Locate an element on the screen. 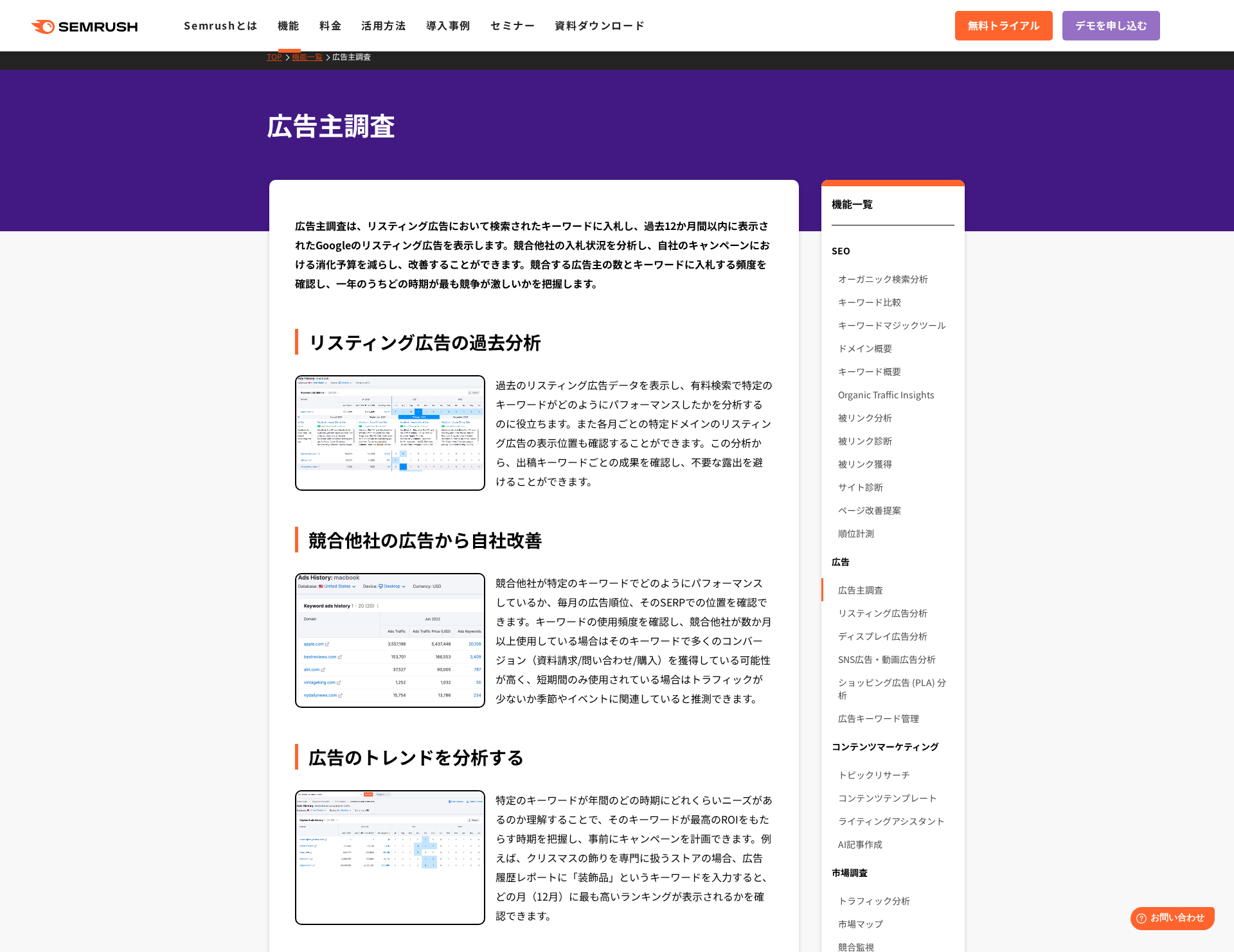 This screenshot has height=952, width=1234. a: ディスプレイ広告分析 is located at coordinates (896, 636).